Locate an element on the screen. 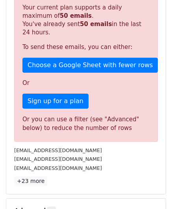  div: Chat Widget is located at coordinates (153, 190).